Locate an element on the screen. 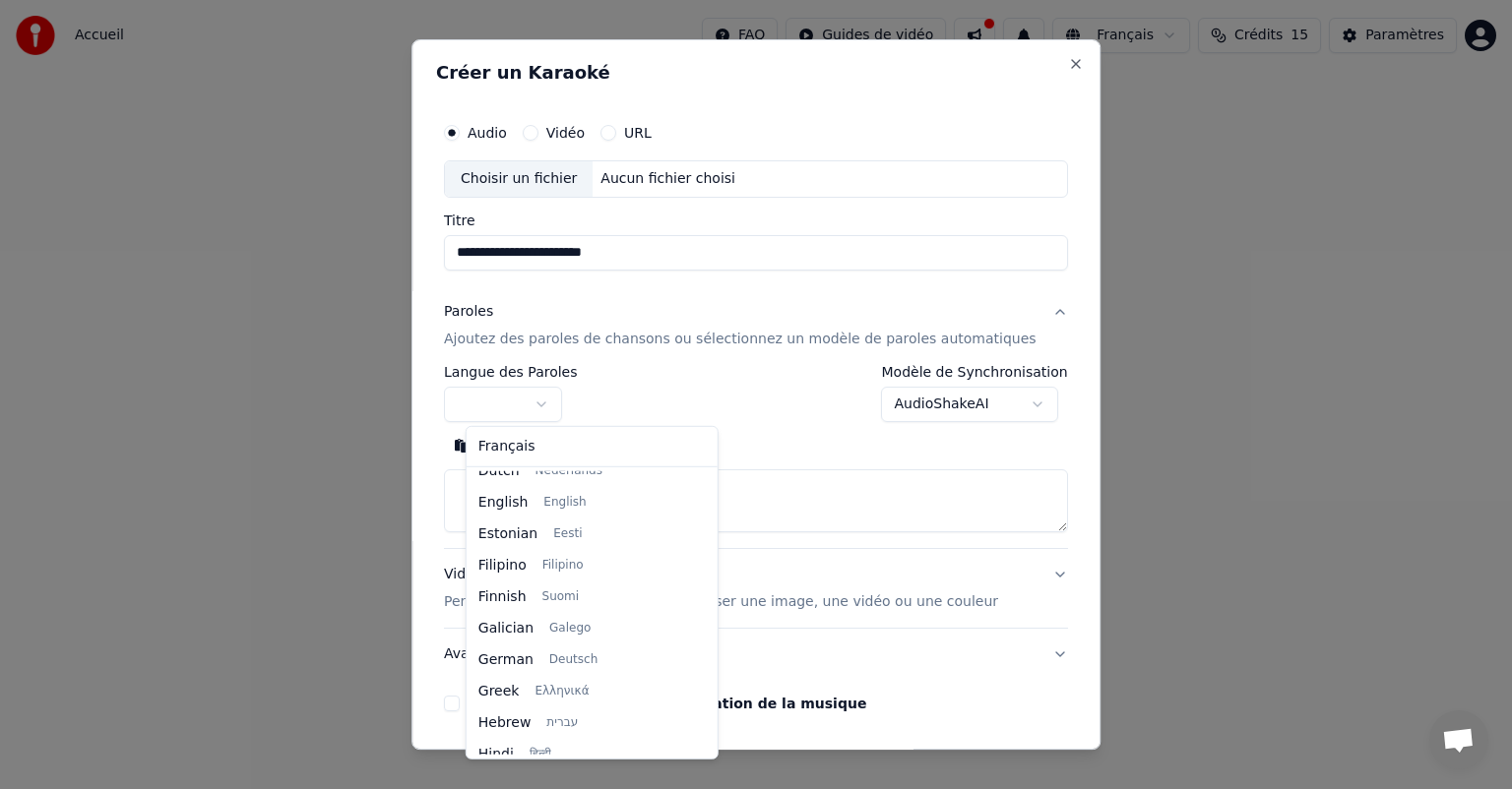 Image resolution: width=1512 pixels, height=789 pixels. span: Hindi is located at coordinates (496, 754).